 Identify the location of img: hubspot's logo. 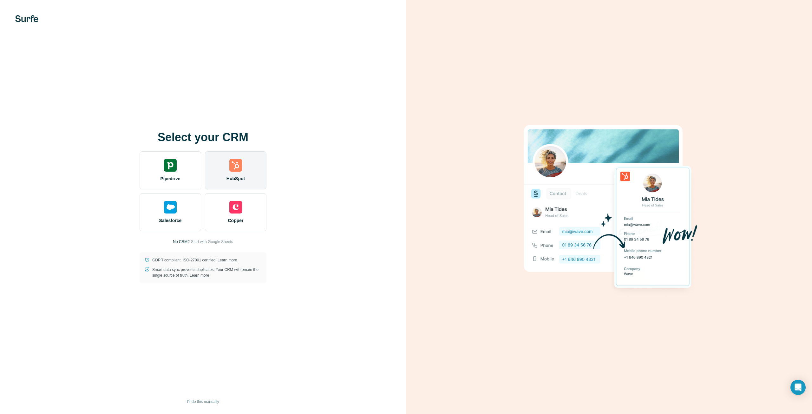
(236, 165).